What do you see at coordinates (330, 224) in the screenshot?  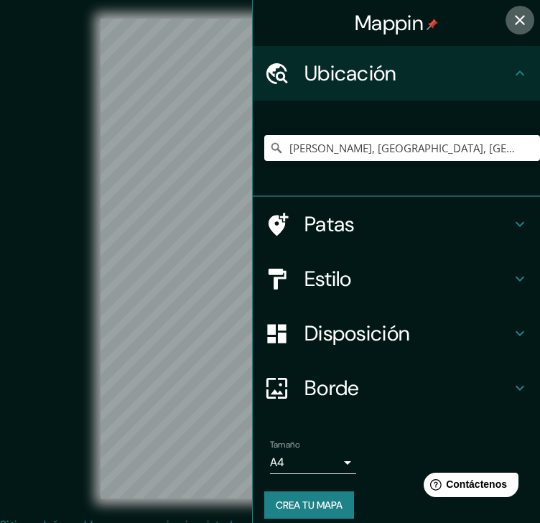 I see `font: Patas` at bounding box center [330, 224].